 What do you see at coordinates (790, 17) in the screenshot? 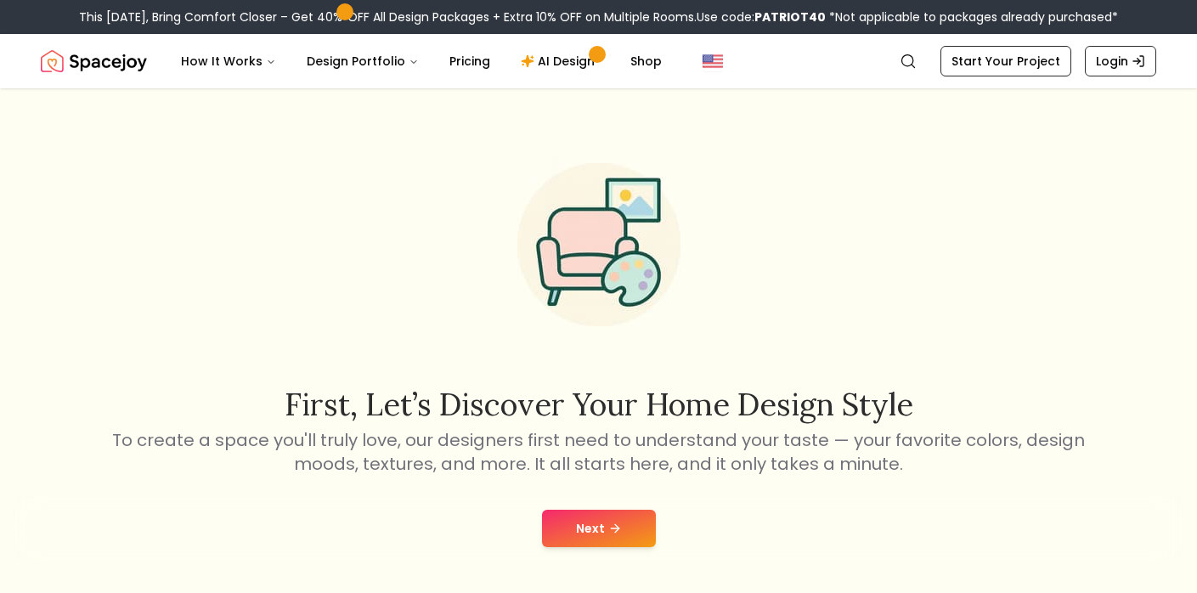
I see `b: PATRIOT40` at bounding box center [790, 17].